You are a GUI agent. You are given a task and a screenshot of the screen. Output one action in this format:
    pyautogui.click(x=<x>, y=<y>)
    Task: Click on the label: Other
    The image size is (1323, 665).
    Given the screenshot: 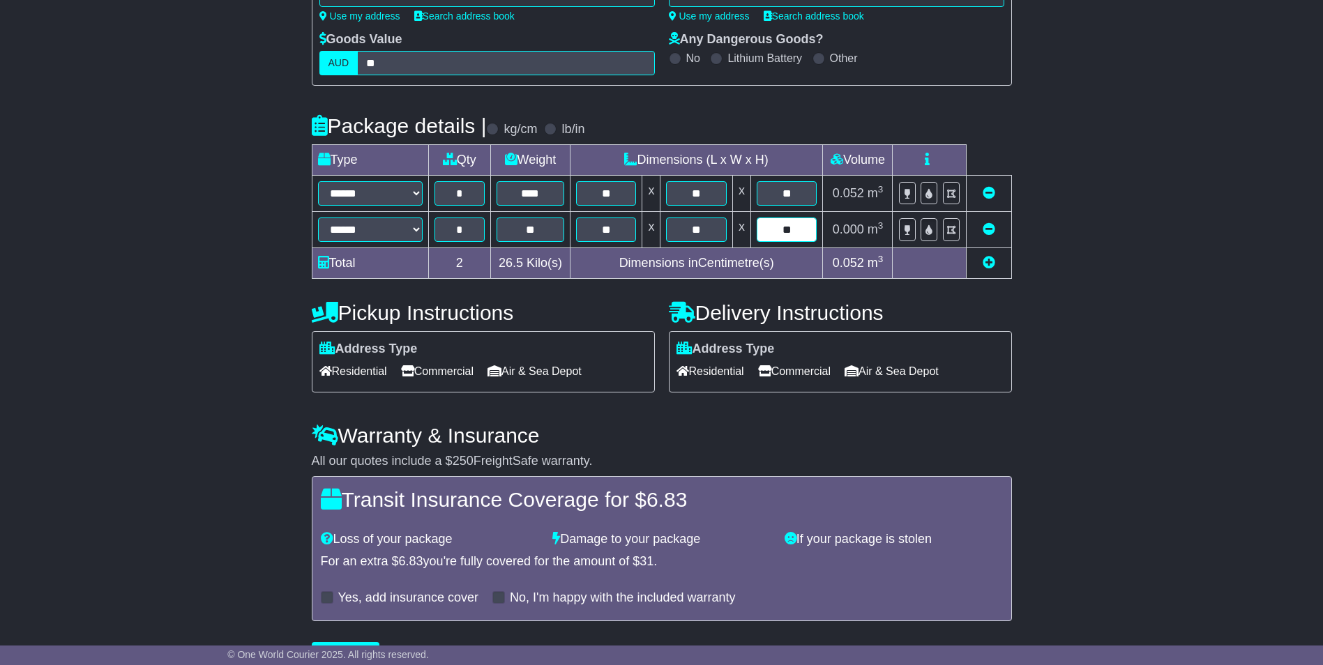 What is the action you would take?
    pyautogui.click(x=844, y=58)
    